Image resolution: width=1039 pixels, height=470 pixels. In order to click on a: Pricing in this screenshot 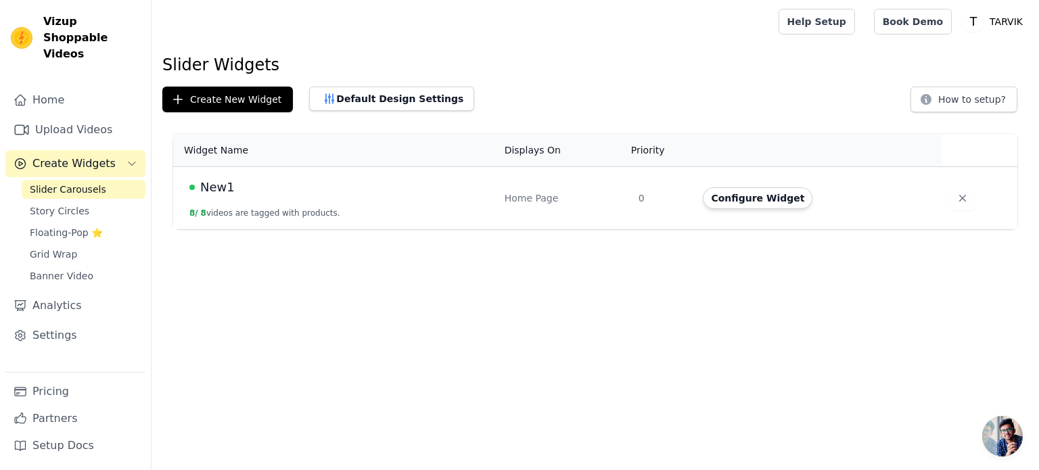, I will do `click(75, 392)`.